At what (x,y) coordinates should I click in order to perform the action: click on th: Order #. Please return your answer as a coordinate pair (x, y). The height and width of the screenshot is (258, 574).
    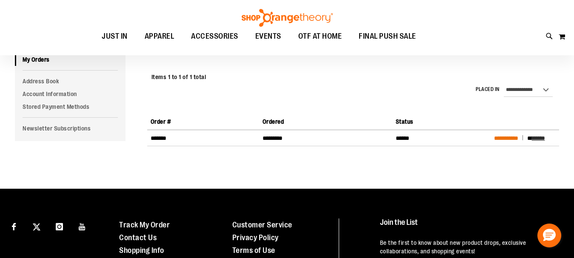
    Looking at the image, I should click on (203, 122).